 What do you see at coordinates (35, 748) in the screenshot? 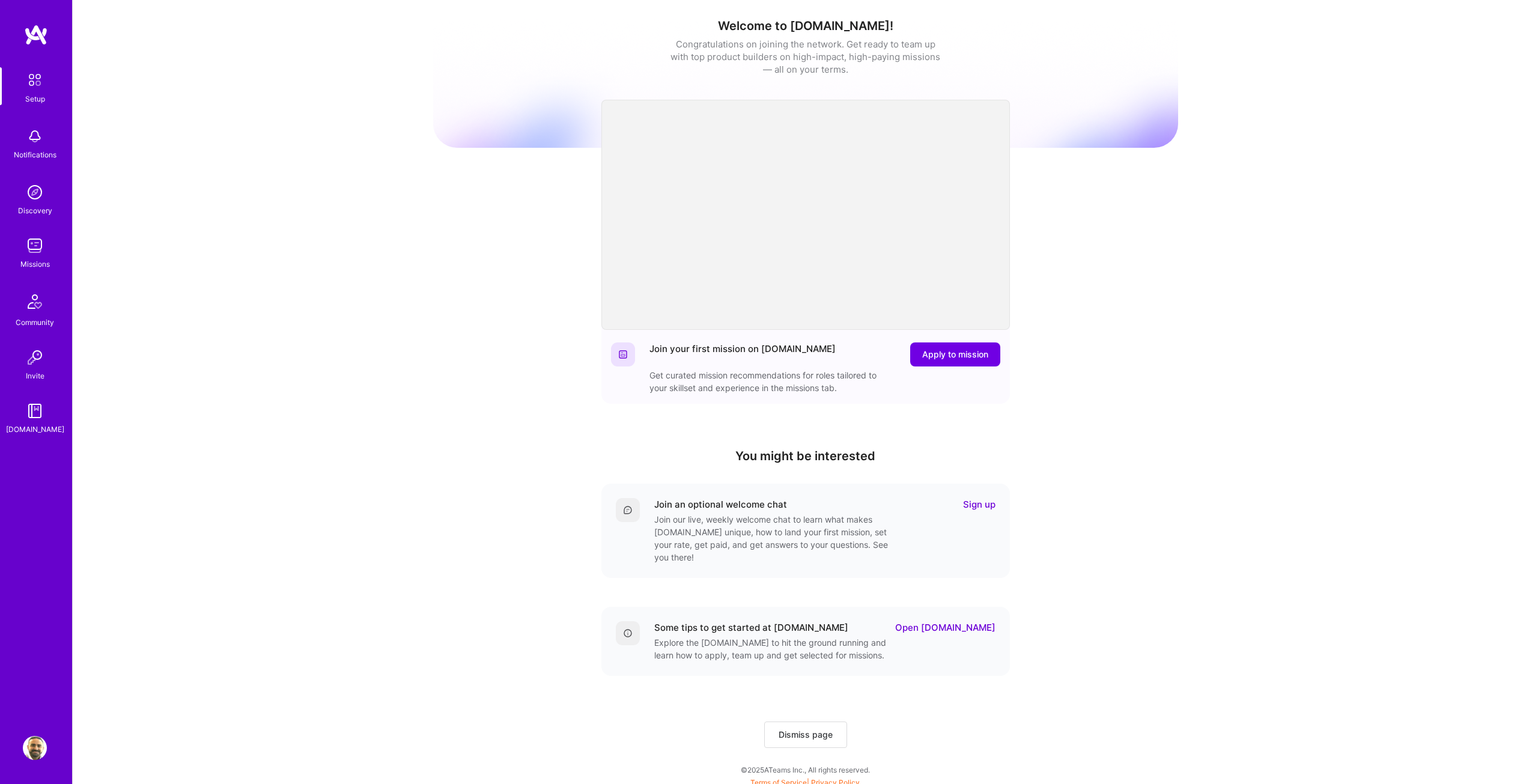
I see `img: User Avatar` at bounding box center [35, 748].